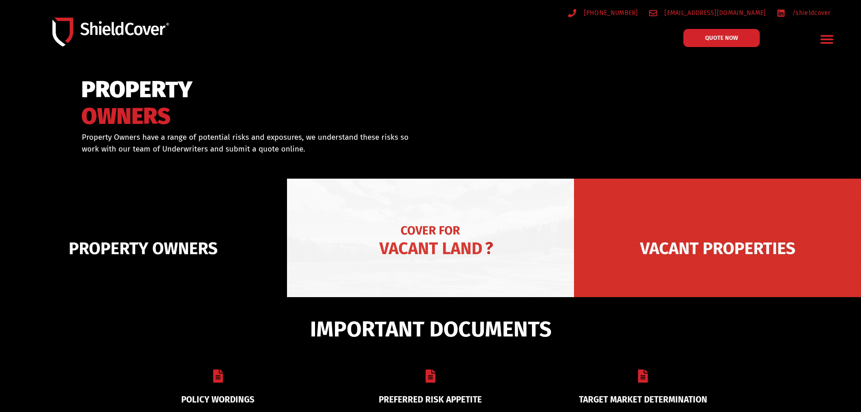  Describe the element at coordinates (250, 143) in the screenshot. I see `p: Property Owners have a range of potential risks and exposures, we understand these risks so work ...` at that location.